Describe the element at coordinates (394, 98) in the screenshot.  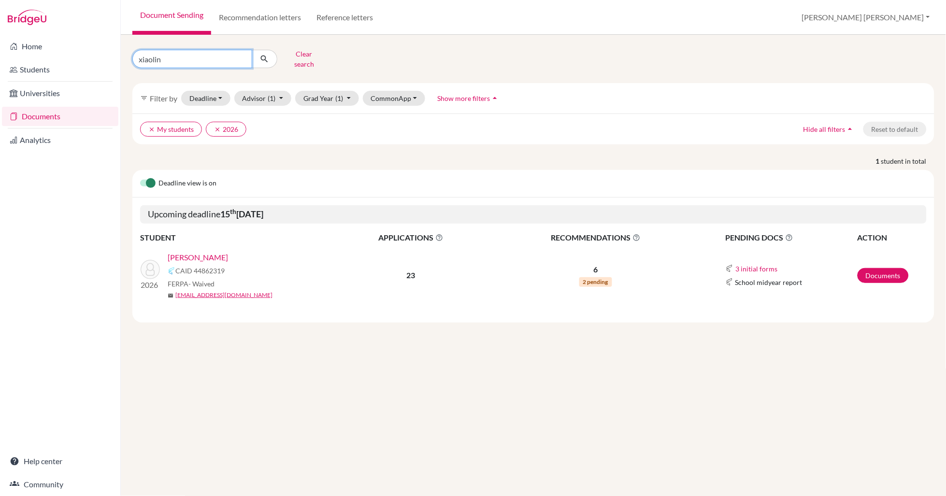
I see `button: CommonApp` at that location.